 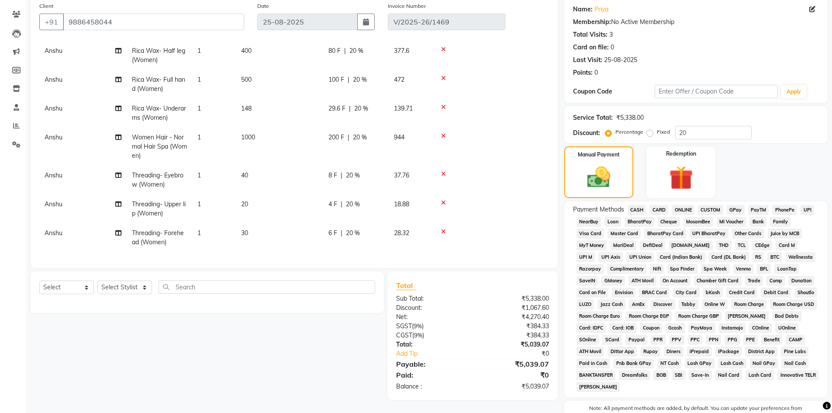 What do you see at coordinates (514, 386) in the screenshot?
I see `div: ₹5,039.07` at bounding box center [514, 386].